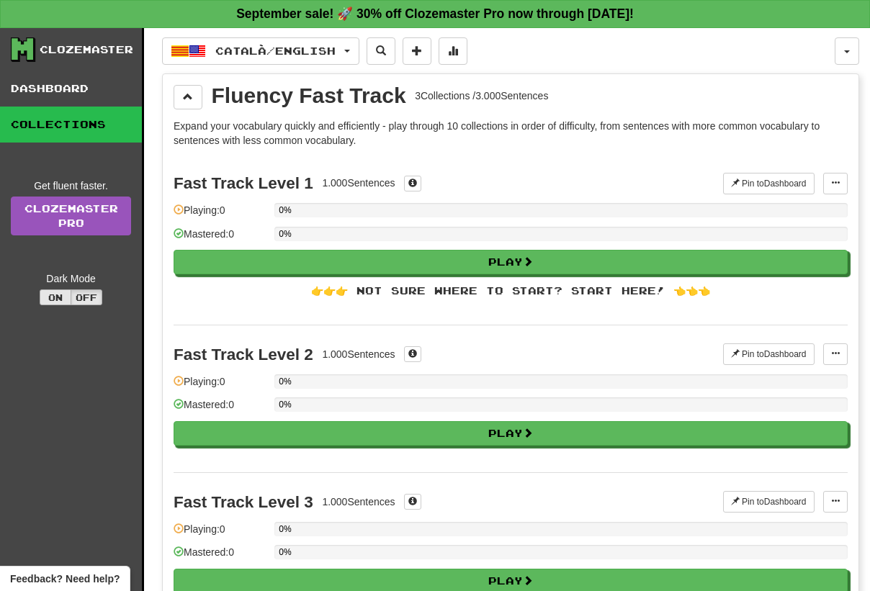 The image size is (870, 591). I want to click on a: ClozemasterPro, so click(71, 216).